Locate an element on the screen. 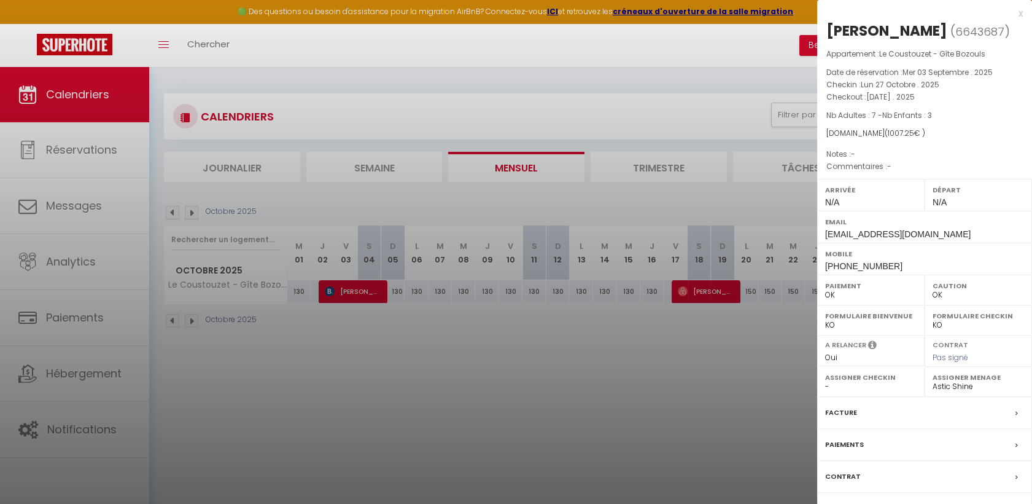 The height and width of the screenshot is (504, 1032). label: Caution is located at coordinates (978, 286).